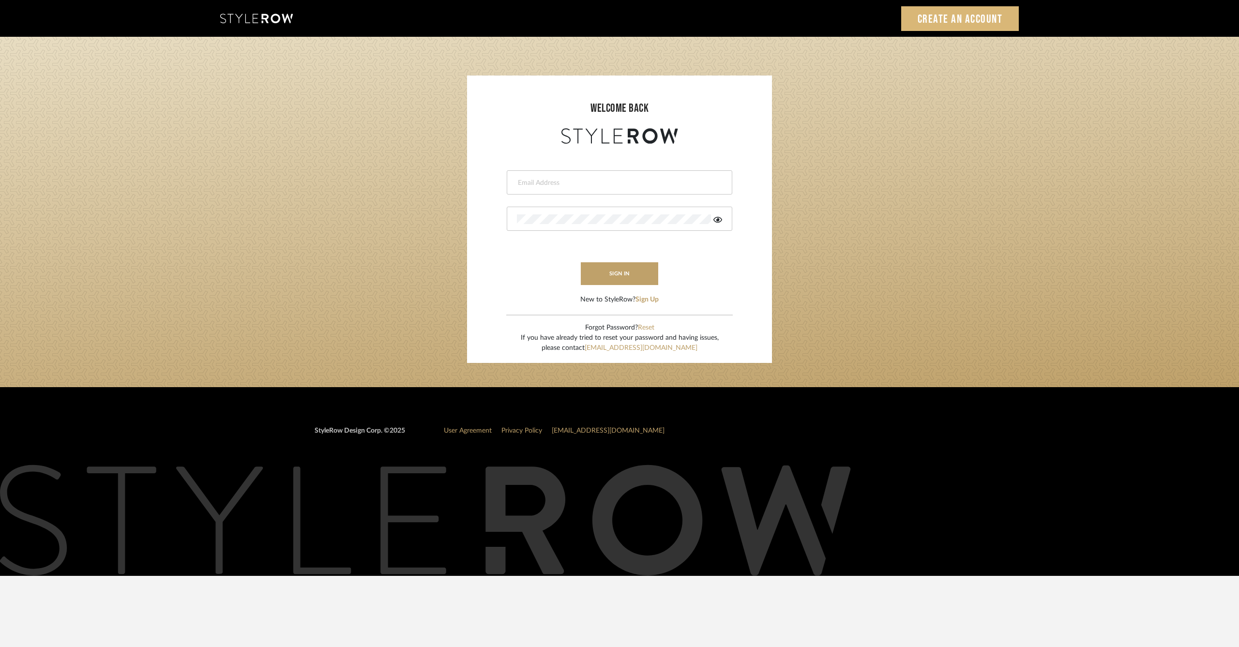 This screenshot has width=1239, height=647. What do you see at coordinates (522, 431) in the screenshot?
I see `a: Privacy Policy` at bounding box center [522, 431].